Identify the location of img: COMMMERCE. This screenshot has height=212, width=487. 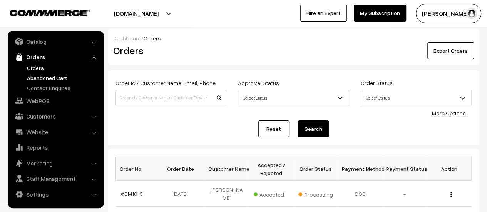
(50, 13).